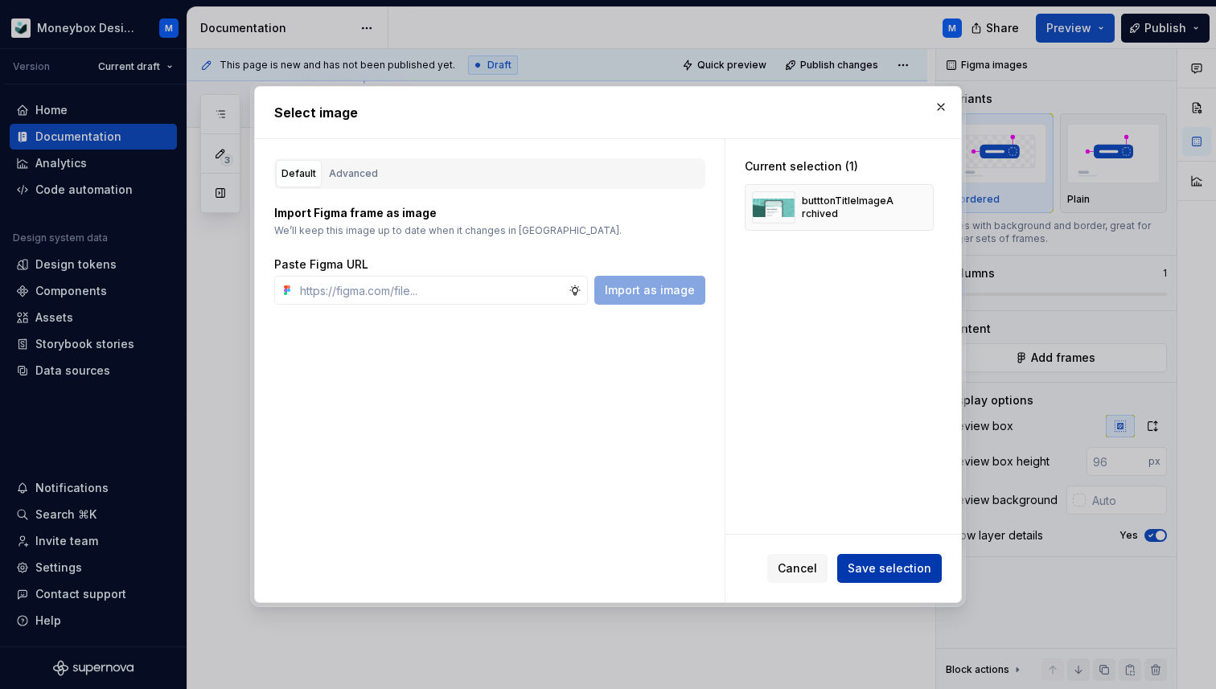 This screenshot has height=689, width=1216. What do you see at coordinates (839, 167) in the screenshot?
I see `div: Current selection (1)` at bounding box center [839, 167].